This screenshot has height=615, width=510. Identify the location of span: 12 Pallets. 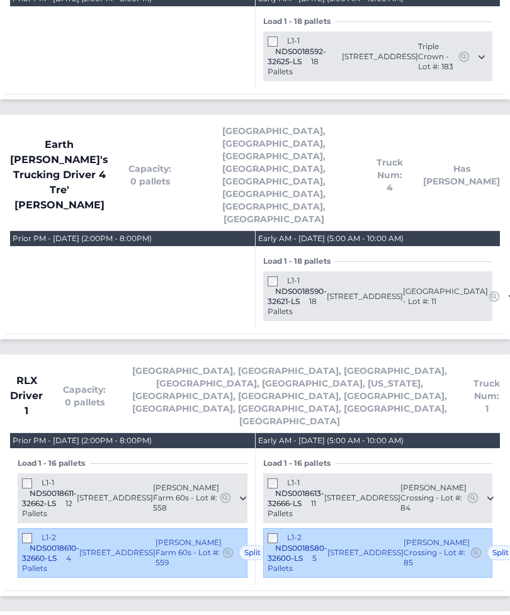
(47, 509).